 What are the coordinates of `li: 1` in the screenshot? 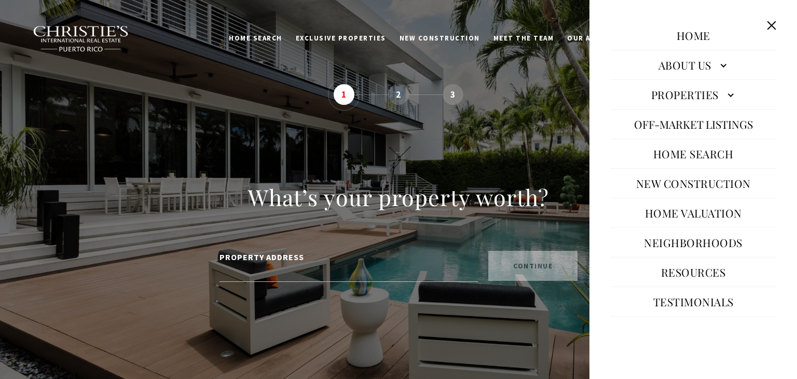 It's located at (344, 94).